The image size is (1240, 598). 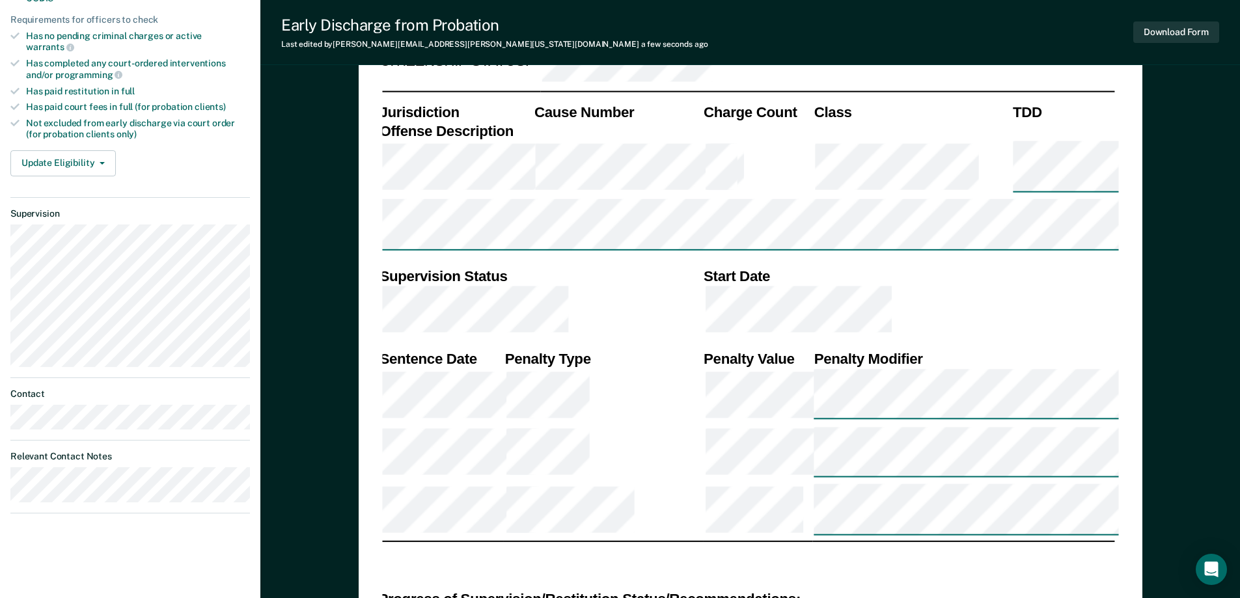 I want to click on div: Has paid court fees in full (for probation, so click(x=138, y=107).